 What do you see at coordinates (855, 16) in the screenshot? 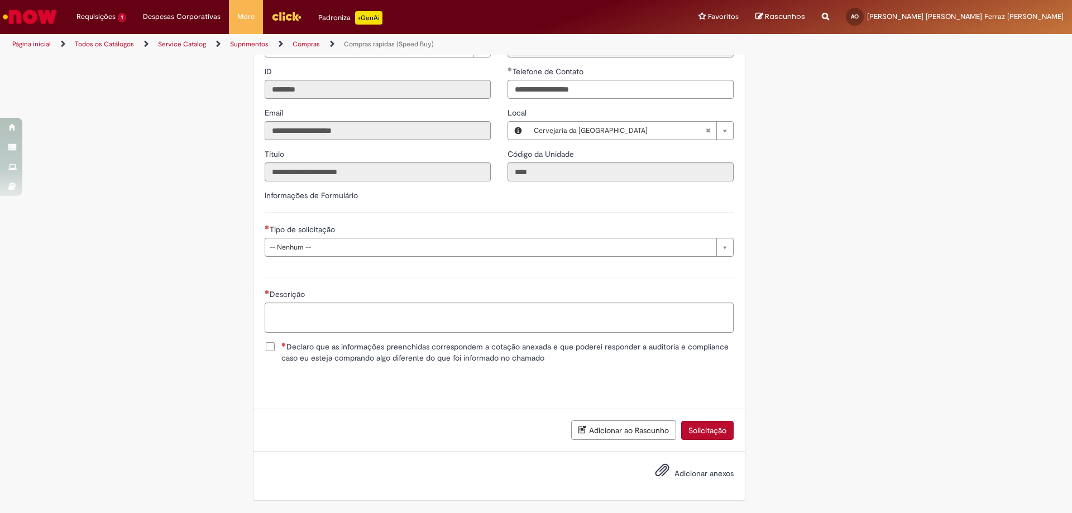
I see `span: AO` at bounding box center [855, 16].